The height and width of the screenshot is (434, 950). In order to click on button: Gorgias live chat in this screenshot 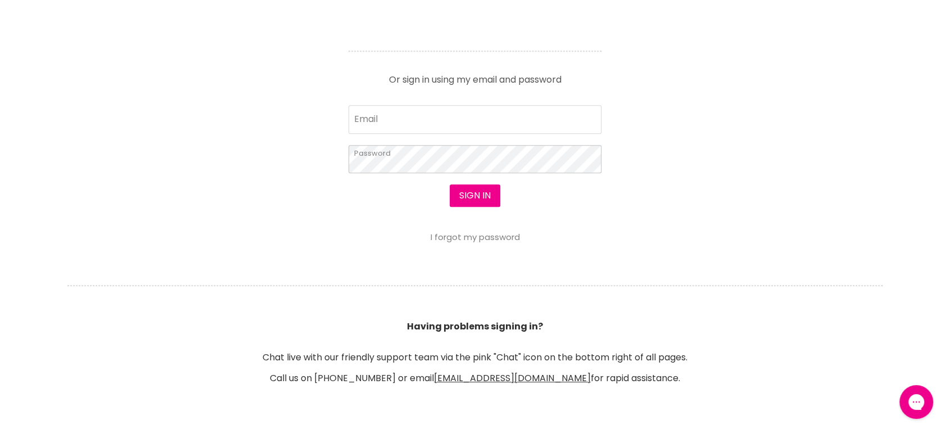, I will do `click(22, 21)`.